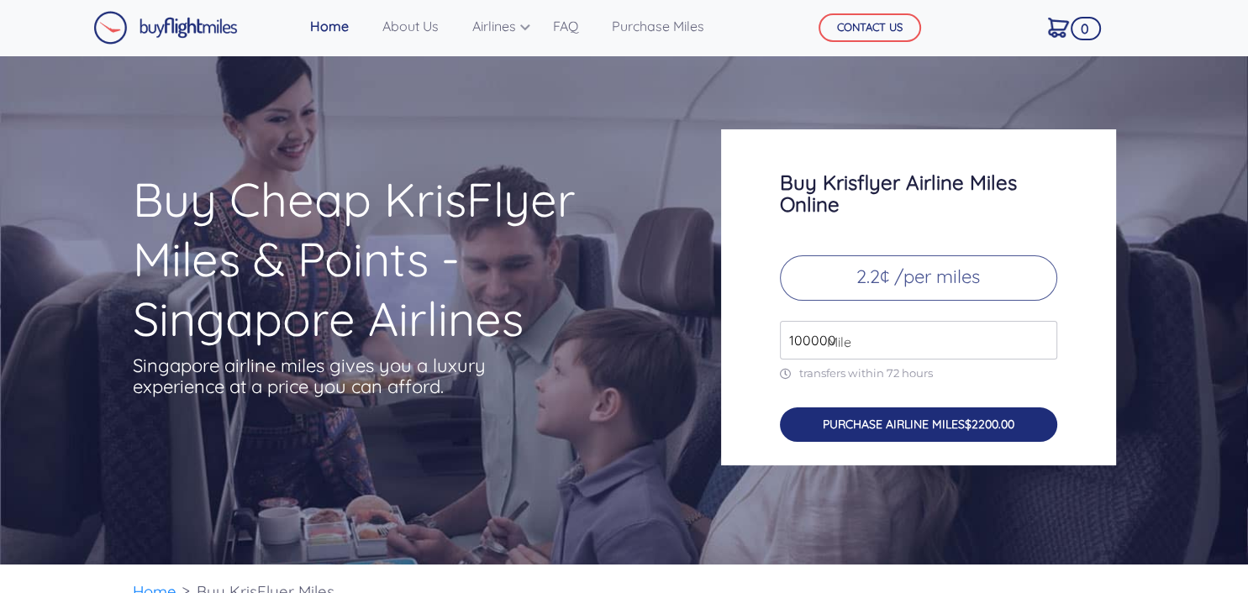  What do you see at coordinates (918, 193) in the screenshot?
I see `h3: Buy Krisflyer Airline Miles Online` at bounding box center [918, 193].